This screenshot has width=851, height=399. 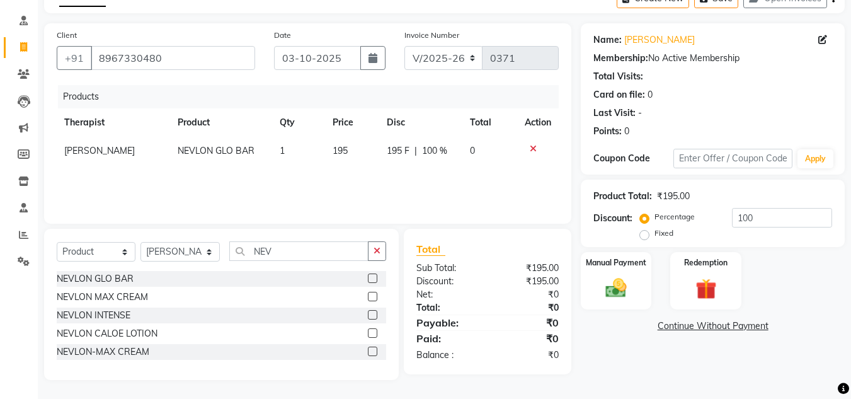 What do you see at coordinates (675, 217) in the screenshot?
I see `label: Percentage` at bounding box center [675, 217].